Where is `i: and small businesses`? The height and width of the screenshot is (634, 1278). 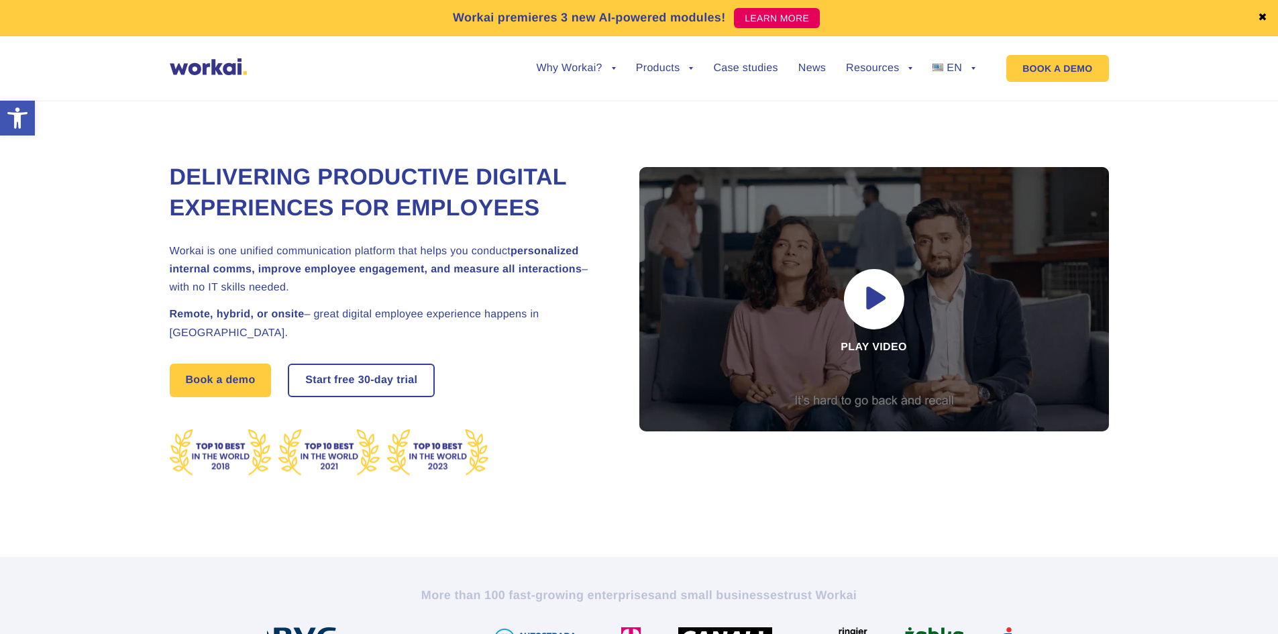 i: and small businesses is located at coordinates (719, 595).